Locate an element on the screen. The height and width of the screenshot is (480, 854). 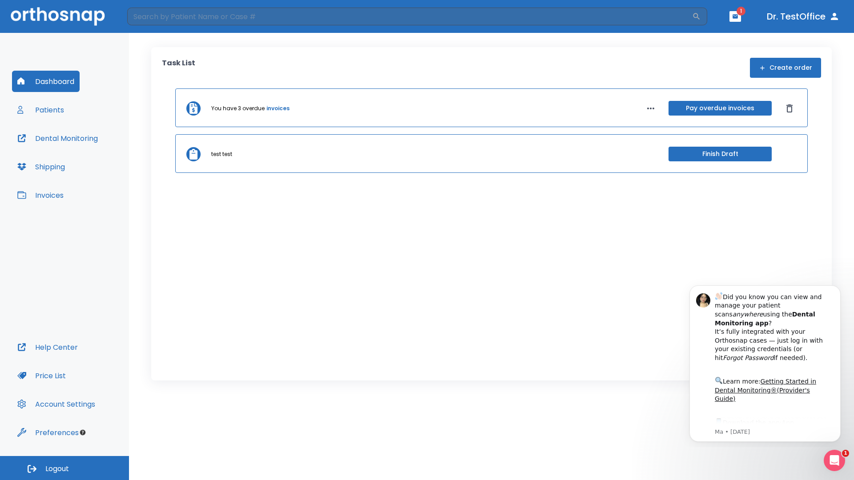
a: Shipping is located at coordinates (41, 167).